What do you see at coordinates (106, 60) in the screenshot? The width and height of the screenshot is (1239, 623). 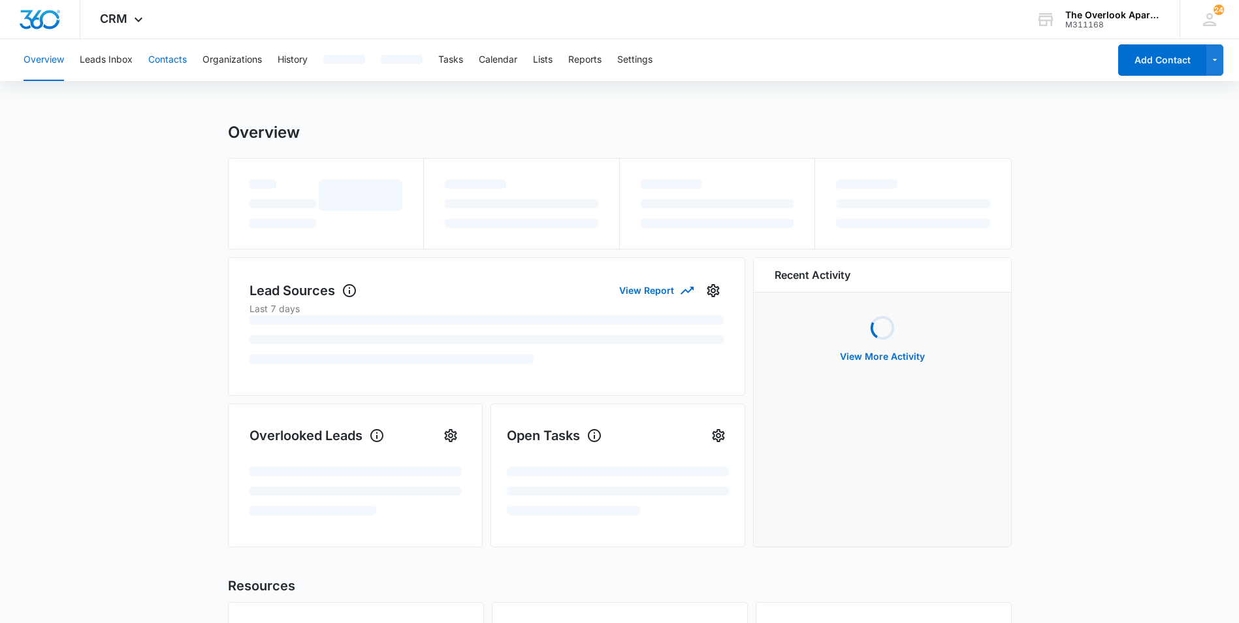 I see `button: Leads Inbox` at bounding box center [106, 60].